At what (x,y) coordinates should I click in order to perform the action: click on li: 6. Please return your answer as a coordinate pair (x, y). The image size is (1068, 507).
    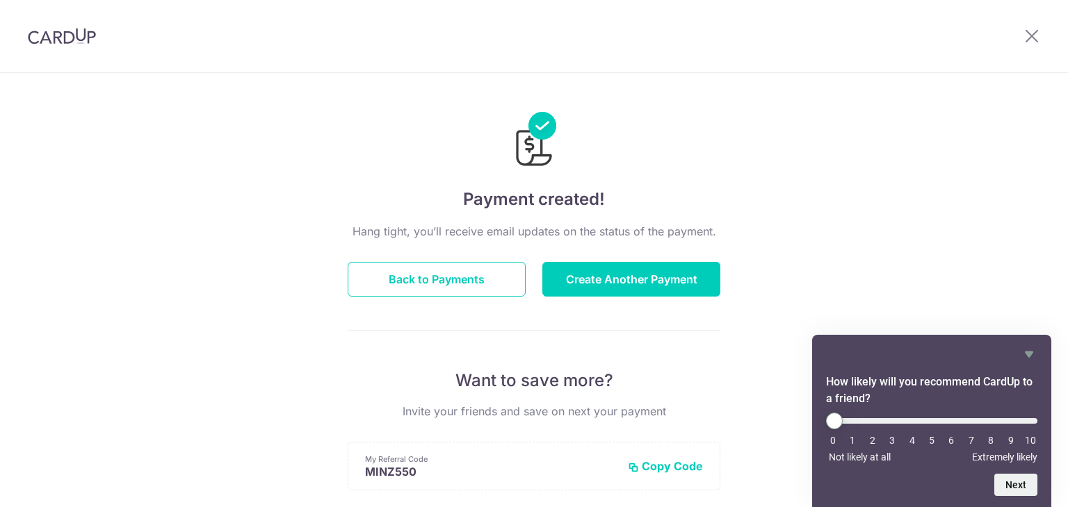
    Looking at the image, I should click on (951, 441).